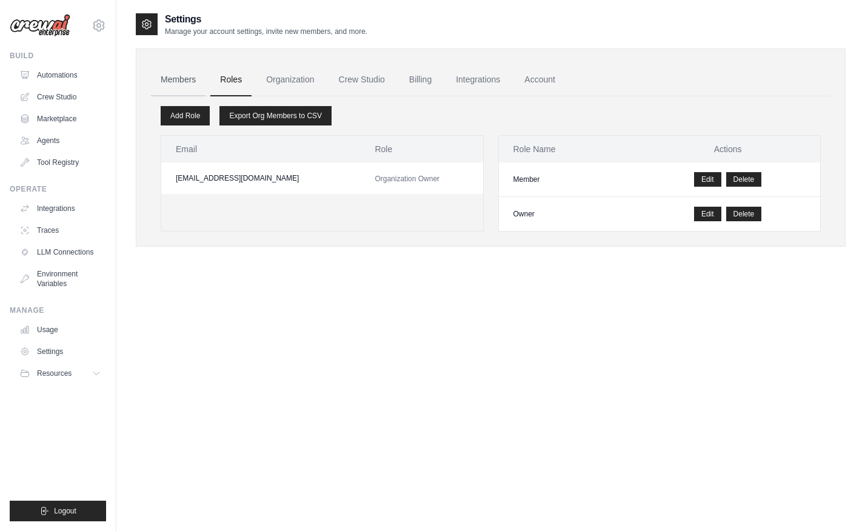 The width and height of the screenshot is (865, 531). Describe the element at coordinates (266, 32) in the screenshot. I see `p: Manage your account settings, invite new members, and more.` at that location.